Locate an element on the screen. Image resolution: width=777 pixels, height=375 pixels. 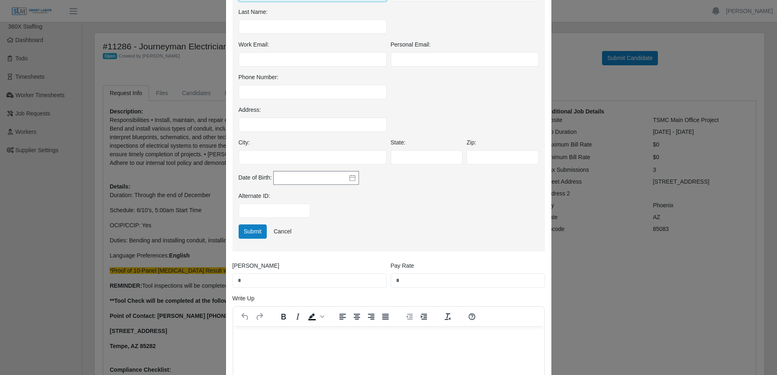
body: Rich Text Area. Press ALT-0 for help. is located at coordinates (155, 11).